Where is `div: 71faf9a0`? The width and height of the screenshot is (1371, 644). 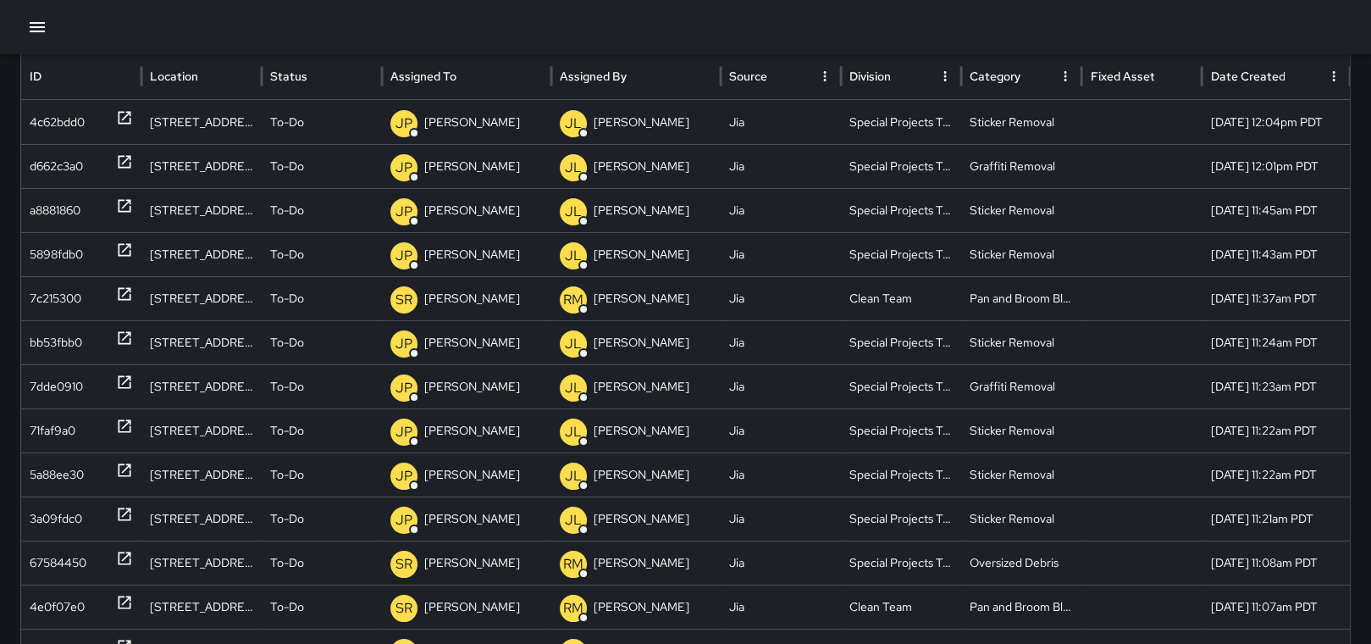
div: 71faf9a0 is located at coordinates (53, 430).